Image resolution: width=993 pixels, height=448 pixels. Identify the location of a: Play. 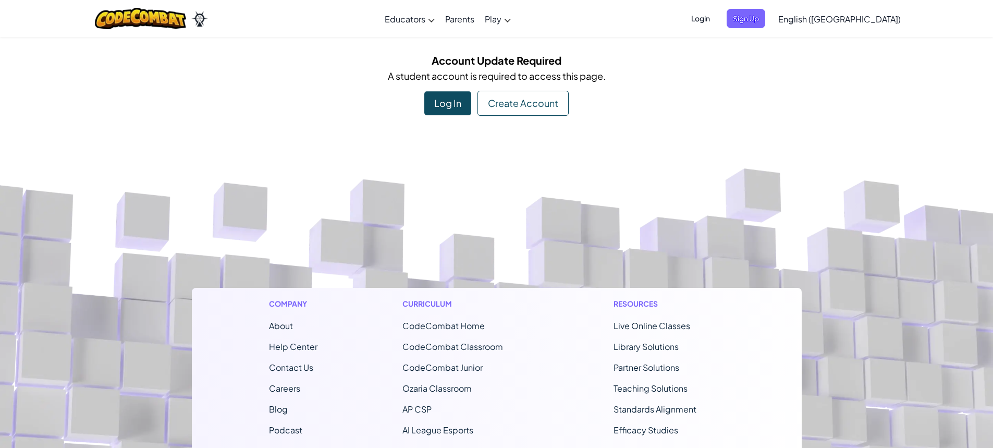
(498, 19).